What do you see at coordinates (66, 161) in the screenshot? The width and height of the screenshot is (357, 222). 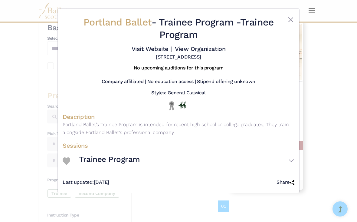 I see `img: Heart` at bounding box center [66, 161].